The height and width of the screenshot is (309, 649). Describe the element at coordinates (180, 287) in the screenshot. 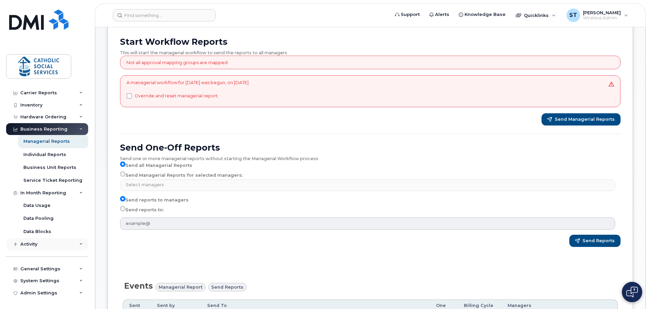

I see `span: Managerial Report` at that location.